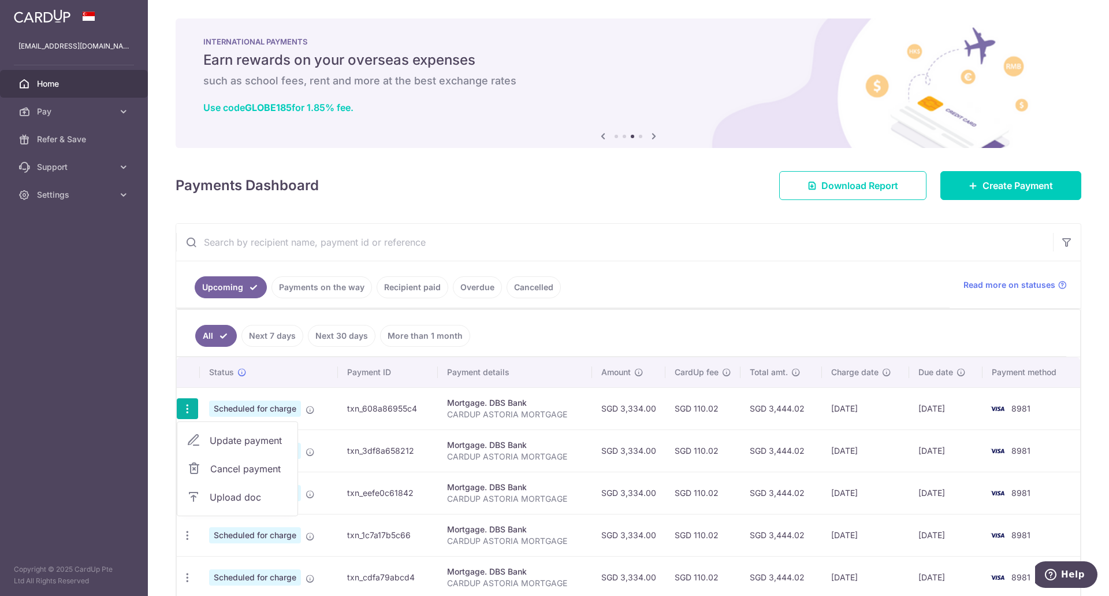 The image size is (1109, 596). I want to click on a: Create Payment, so click(1011, 185).